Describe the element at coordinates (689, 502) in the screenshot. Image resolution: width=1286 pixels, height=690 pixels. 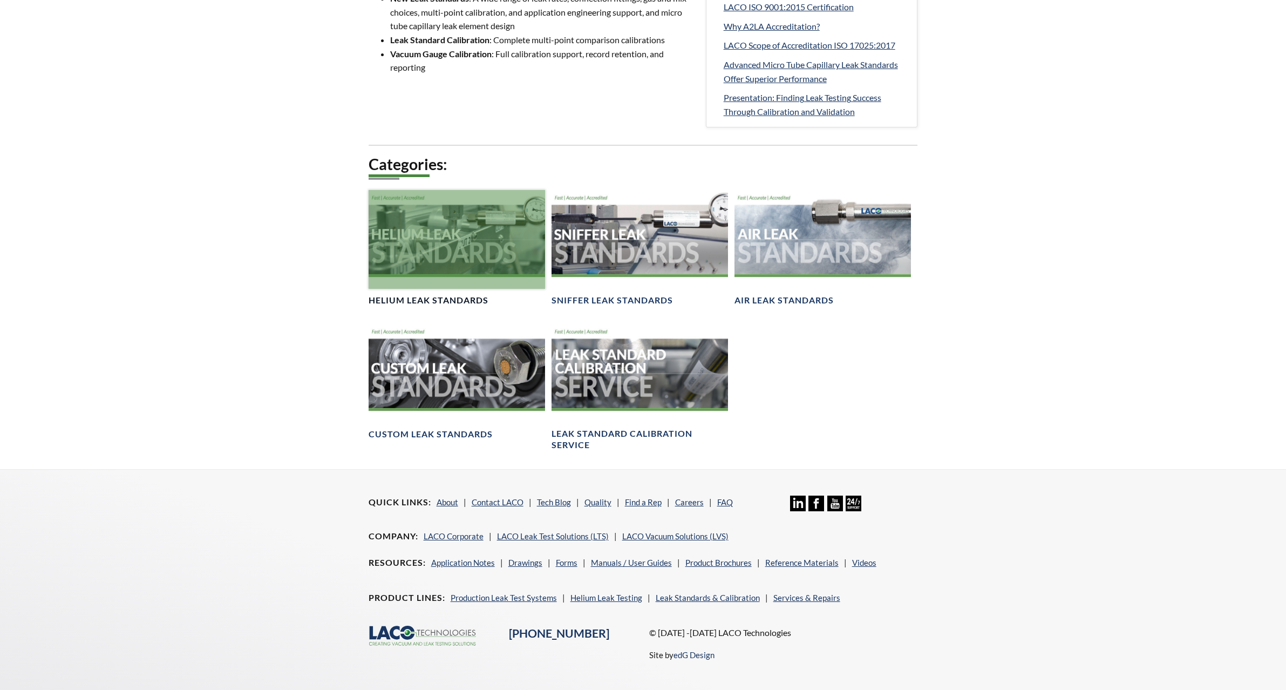
I see `a: Careers` at that location.